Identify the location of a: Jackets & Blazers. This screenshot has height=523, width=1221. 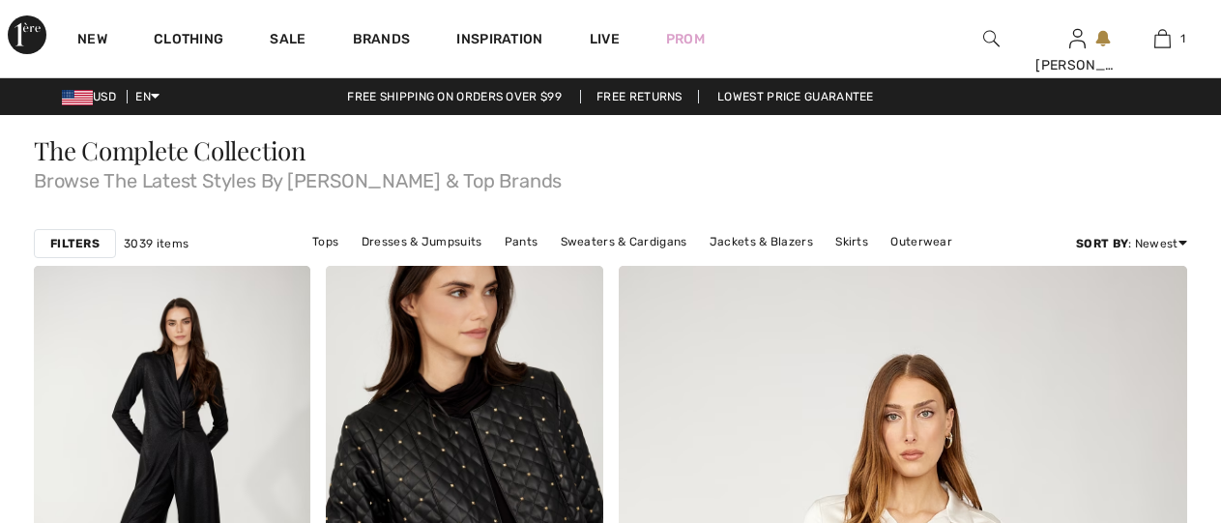
(761, 242).